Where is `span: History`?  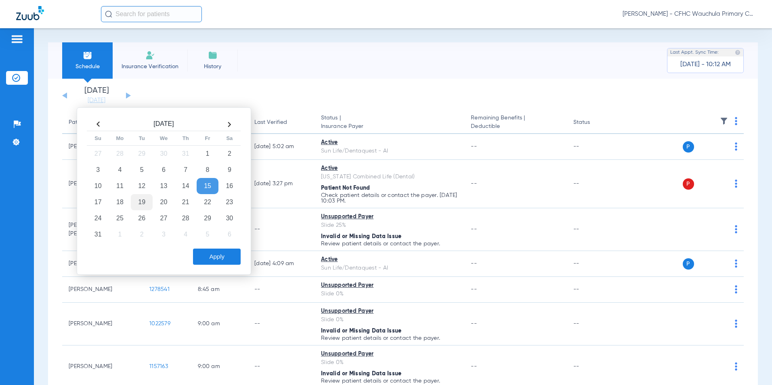 span: History is located at coordinates (212, 67).